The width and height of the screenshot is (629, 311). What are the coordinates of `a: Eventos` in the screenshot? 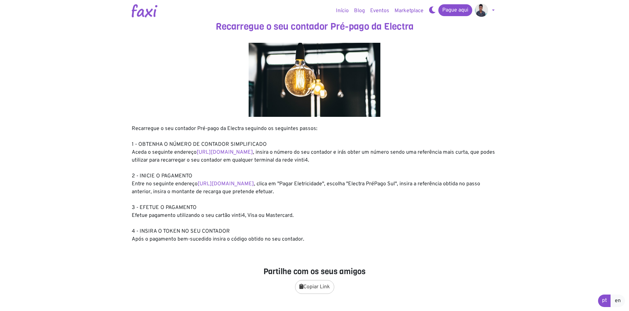 It's located at (380, 11).